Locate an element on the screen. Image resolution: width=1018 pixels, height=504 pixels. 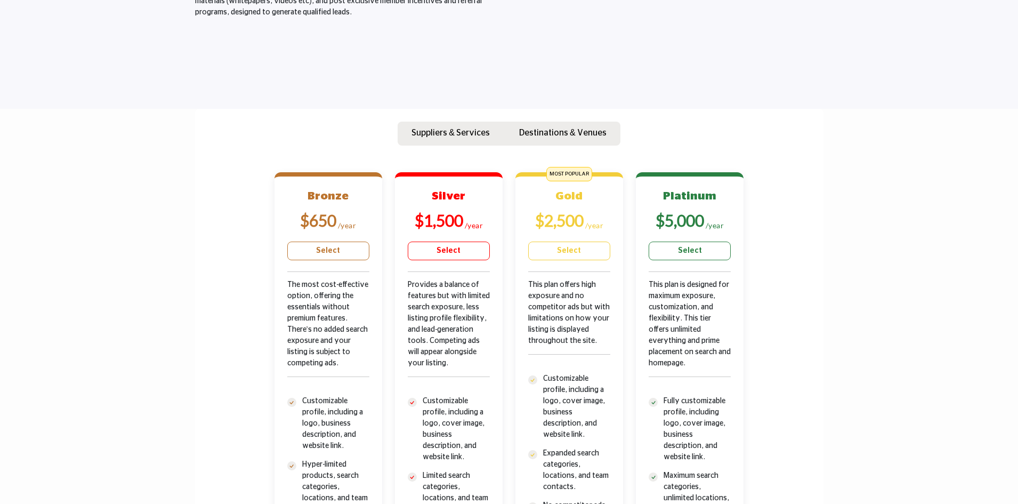
b: $650 is located at coordinates (318, 220).